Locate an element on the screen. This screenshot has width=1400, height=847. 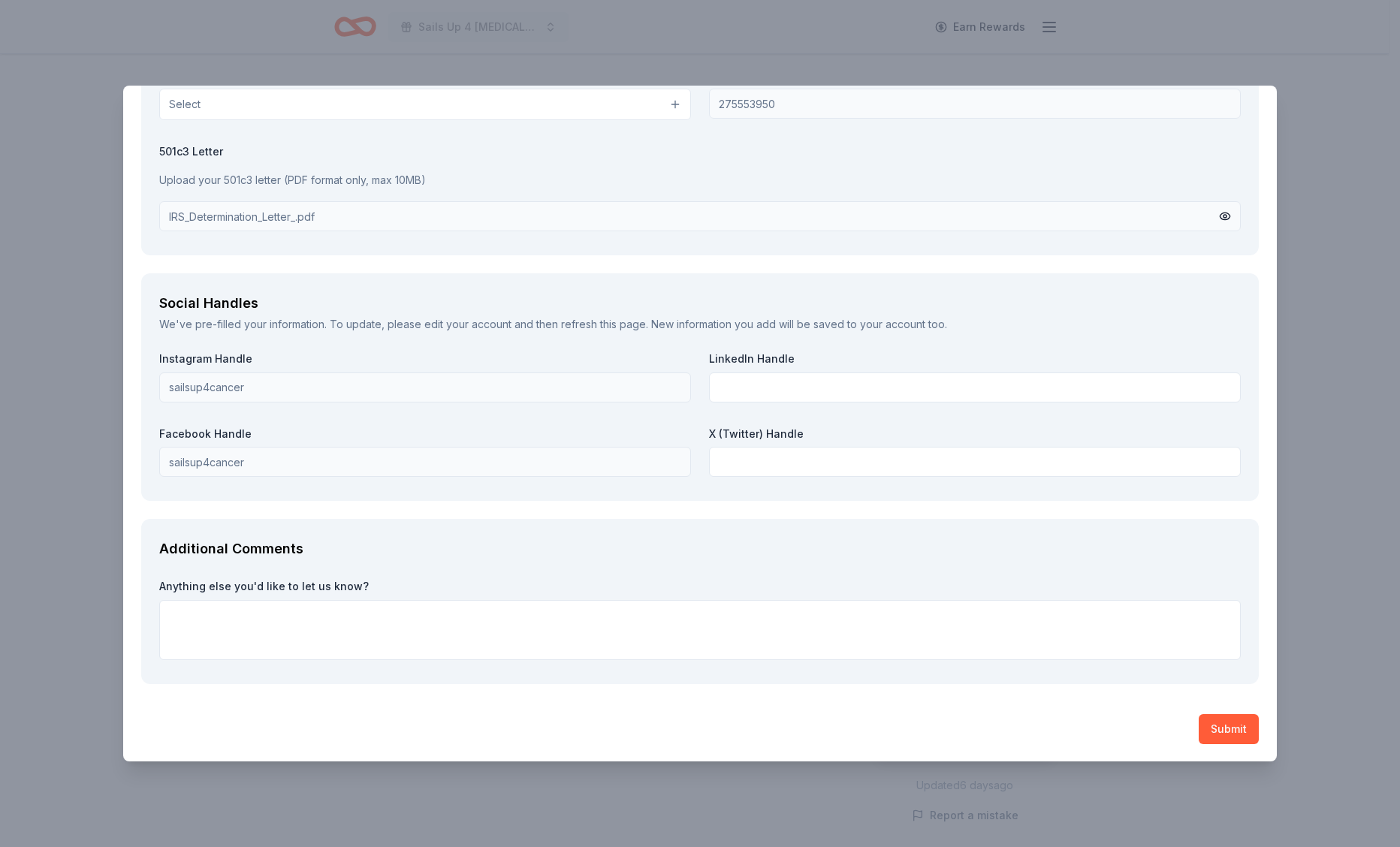
label: X (Twitter) Handle is located at coordinates (975, 433).